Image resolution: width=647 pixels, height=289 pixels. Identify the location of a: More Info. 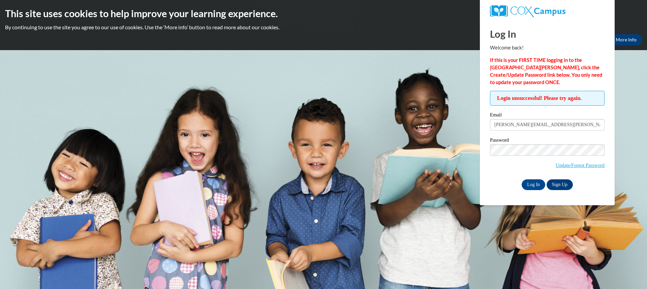
(626, 40).